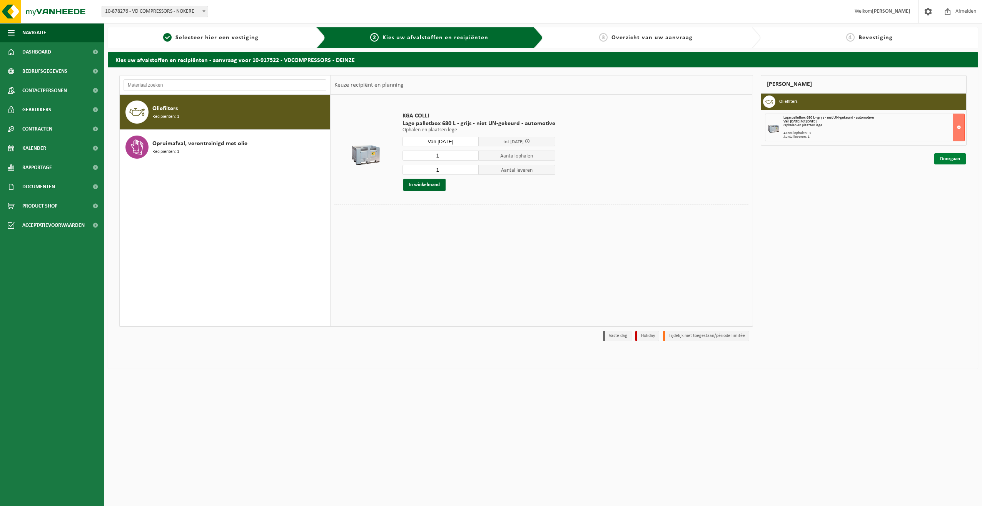 Image resolution: width=982 pixels, height=506 pixels. What do you see at coordinates (369, 85) in the screenshot?
I see `div: Keuze recipiënt en planning` at bounding box center [369, 85].